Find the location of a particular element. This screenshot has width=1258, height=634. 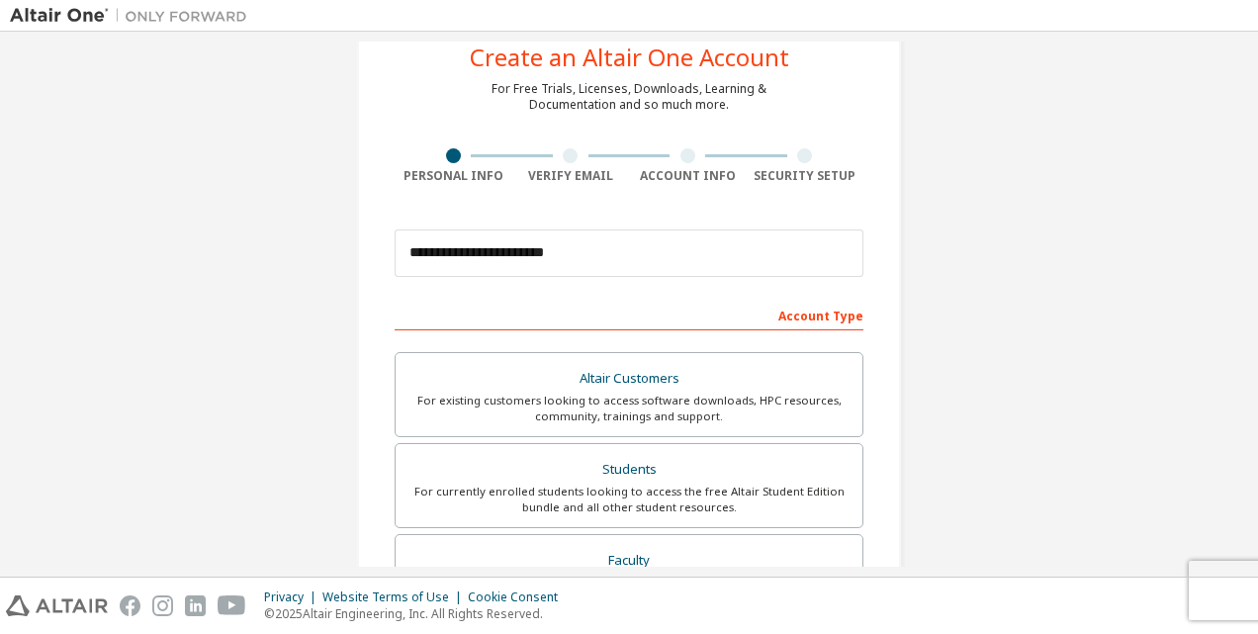

div: Students is located at coordinates (629, 470).